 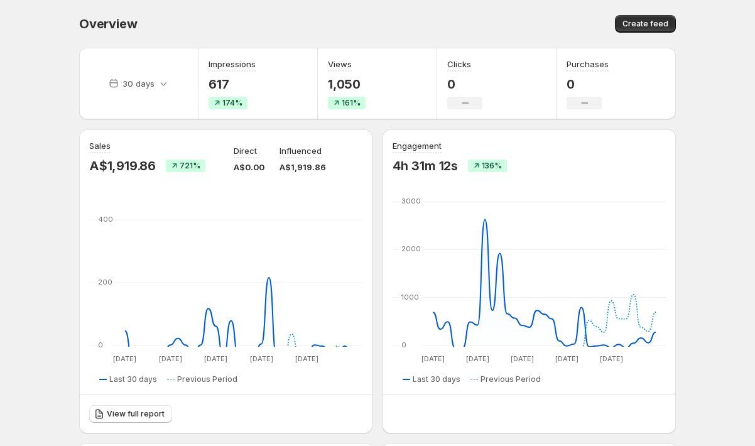 I want to click on p: 4h 31m 12s, so click(x=425, y=166).